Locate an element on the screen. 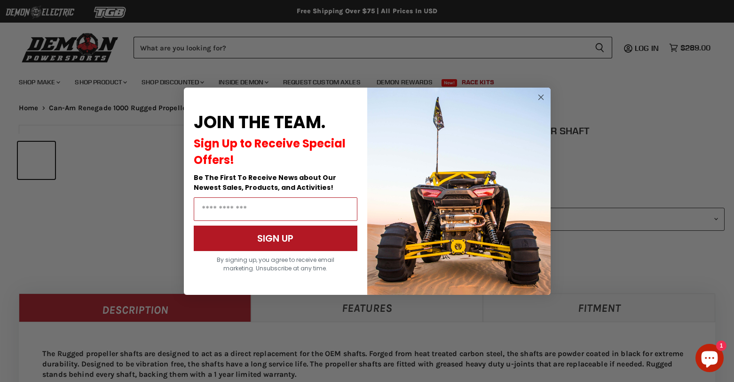  span: Be The First To Receive News about Our Newest Sales, Products, and Activities! is located at coordinates (265, 182).